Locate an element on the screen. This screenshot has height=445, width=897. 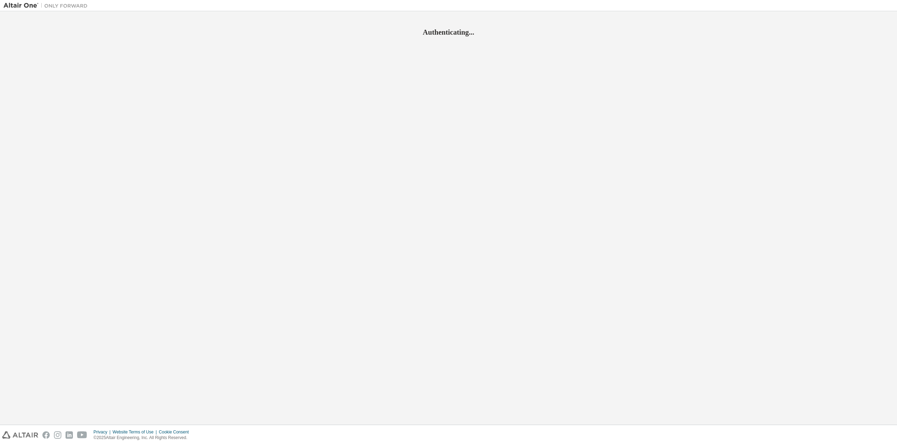
img: youtube.svg is located at coordinates (82, 435).